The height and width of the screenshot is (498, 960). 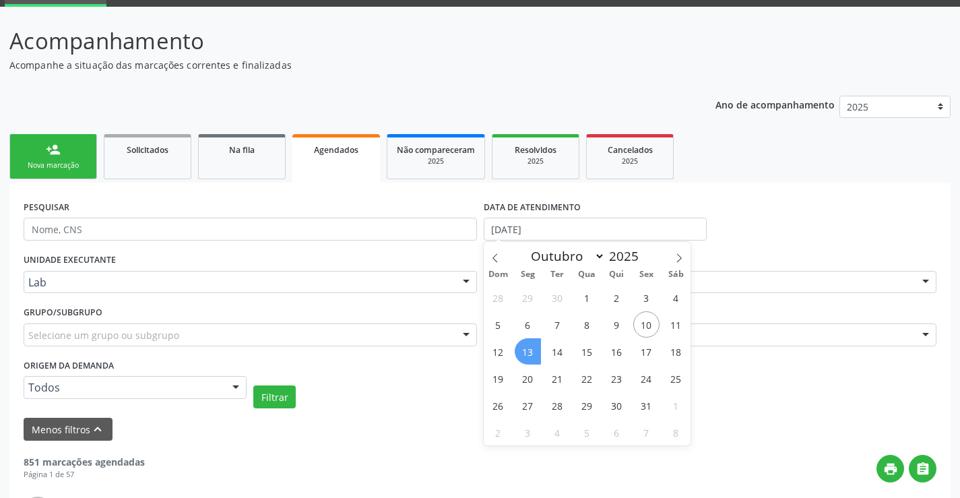 I want to click on div: Nova marcação, so click(x=53, y=165).